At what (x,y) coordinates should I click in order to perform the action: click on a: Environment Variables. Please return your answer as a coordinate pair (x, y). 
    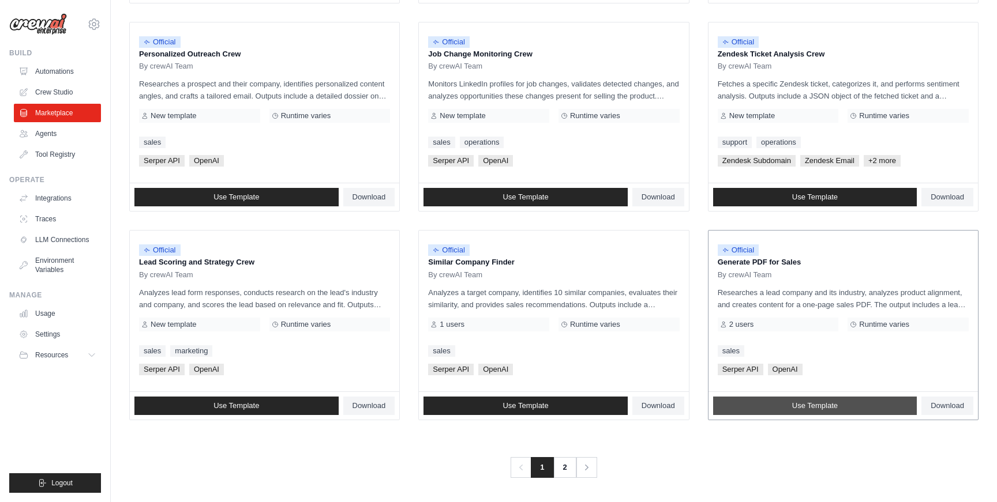
    Looking at the image, I should click on (57, 265).